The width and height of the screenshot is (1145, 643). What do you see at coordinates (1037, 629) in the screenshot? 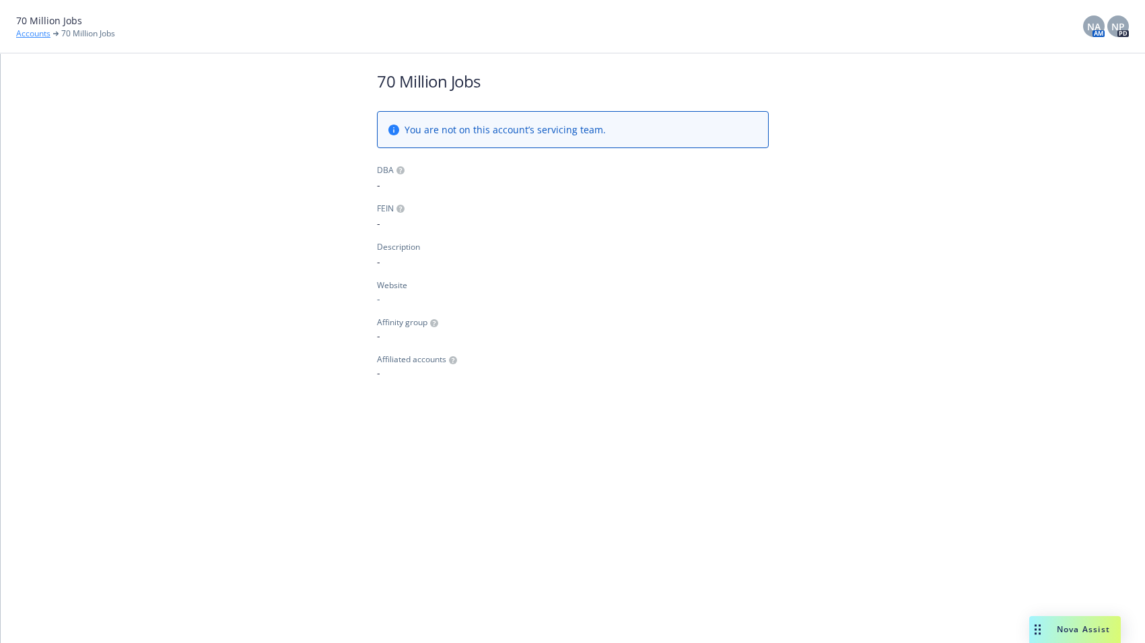
I see `div: Drag to move` at bounding box center [1037, 629].